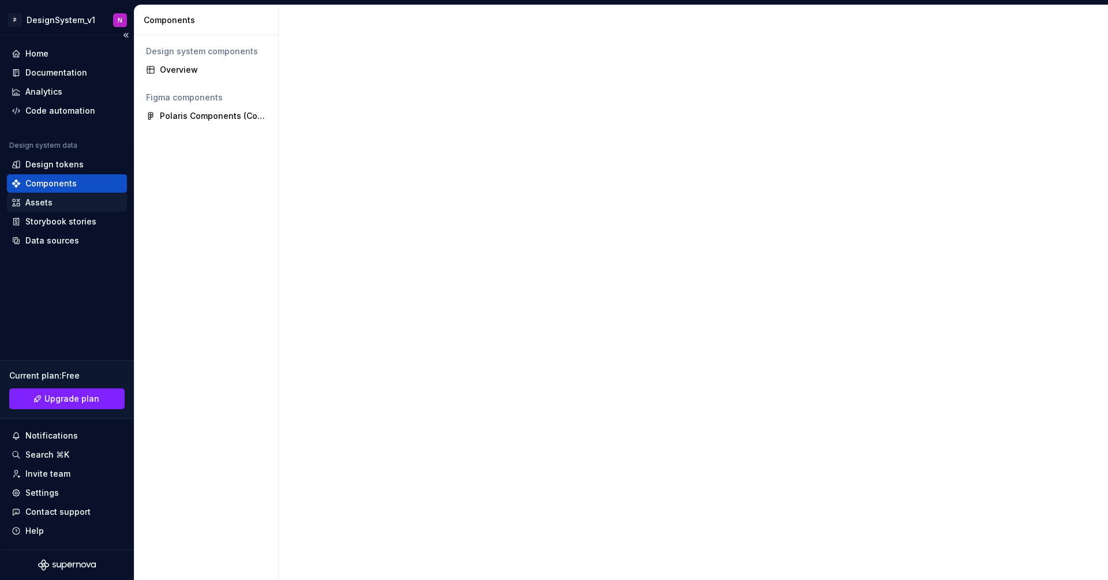  I want to click on a: Upgrade plan, so click(67, 399).